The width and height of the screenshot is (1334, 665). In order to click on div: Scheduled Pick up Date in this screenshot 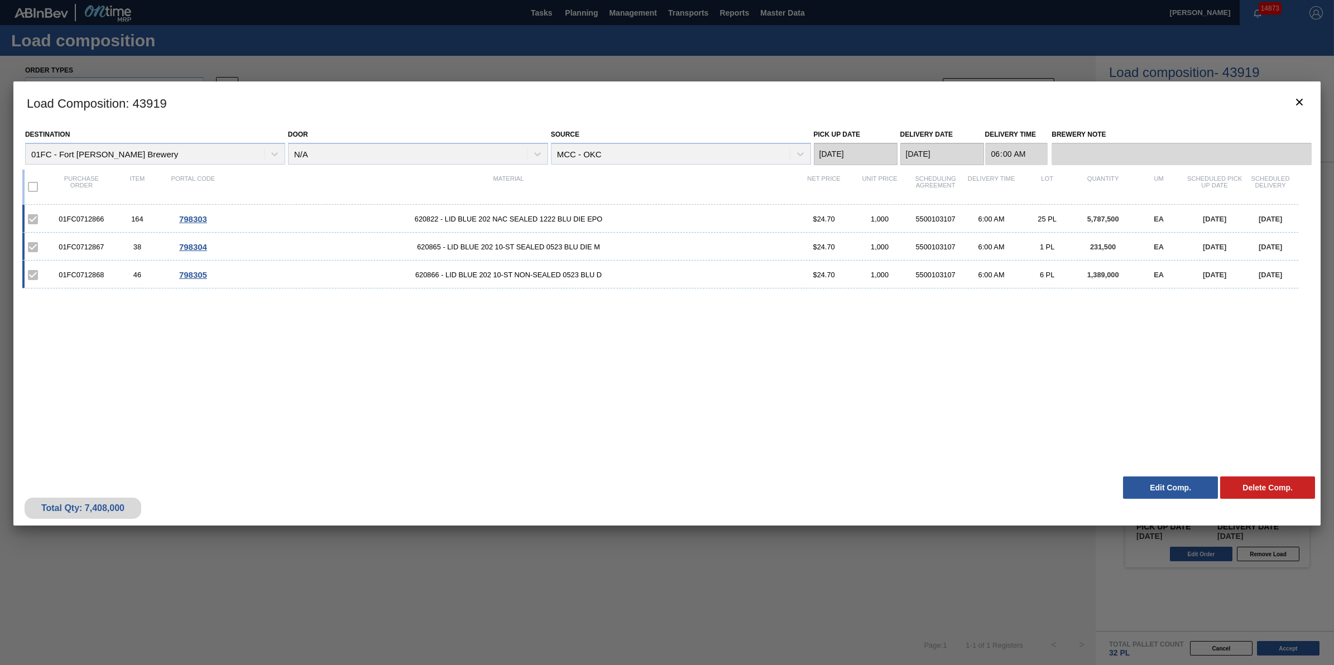, I will do `click(1214, 187)`.